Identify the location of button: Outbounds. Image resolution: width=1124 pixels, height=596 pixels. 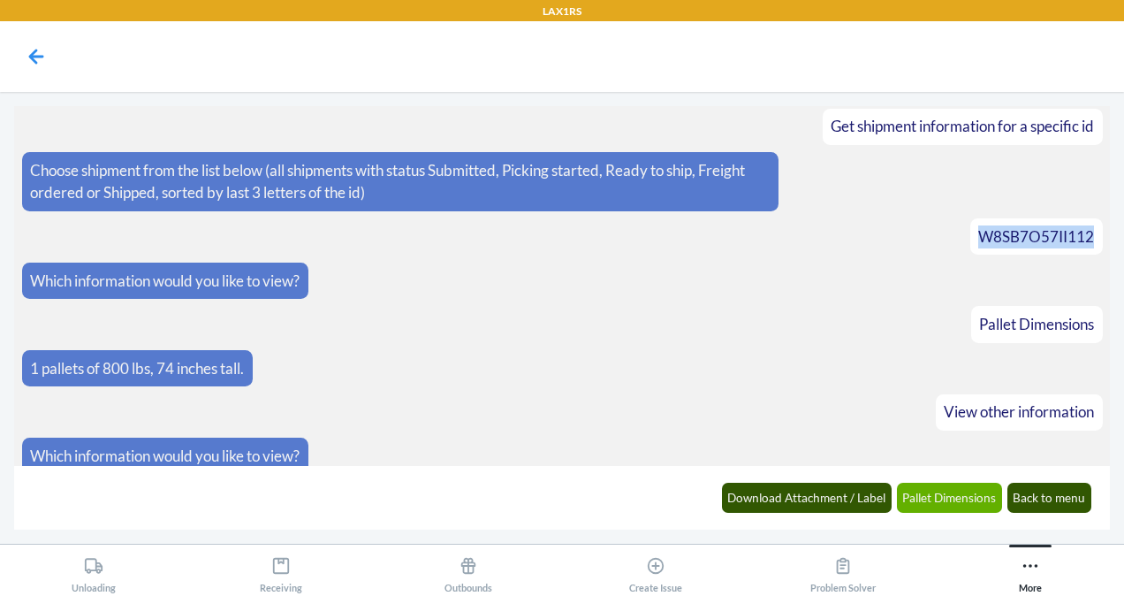
(468, 568).